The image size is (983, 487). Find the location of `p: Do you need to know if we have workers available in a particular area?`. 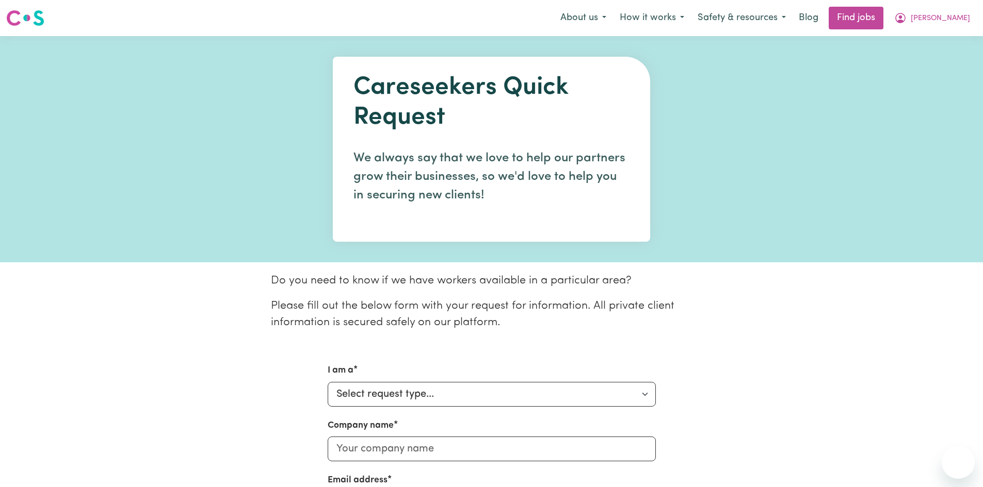

p: Do you need to know if we have workers available in a particular area? is located at coordinates (492, 281).